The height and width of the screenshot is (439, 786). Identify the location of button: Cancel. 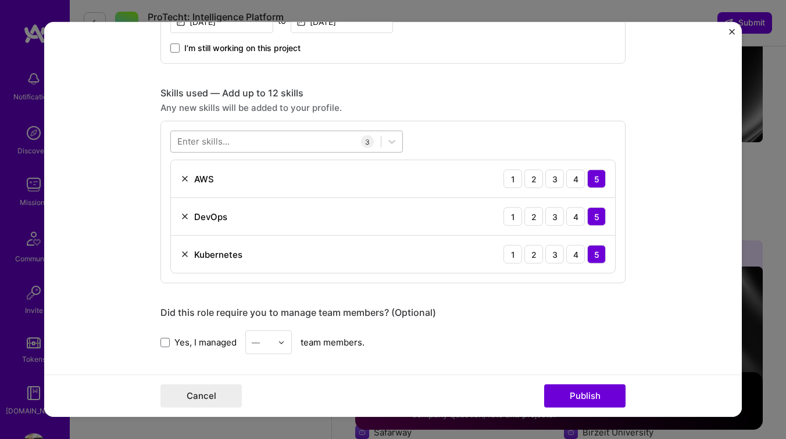
(201, 396).